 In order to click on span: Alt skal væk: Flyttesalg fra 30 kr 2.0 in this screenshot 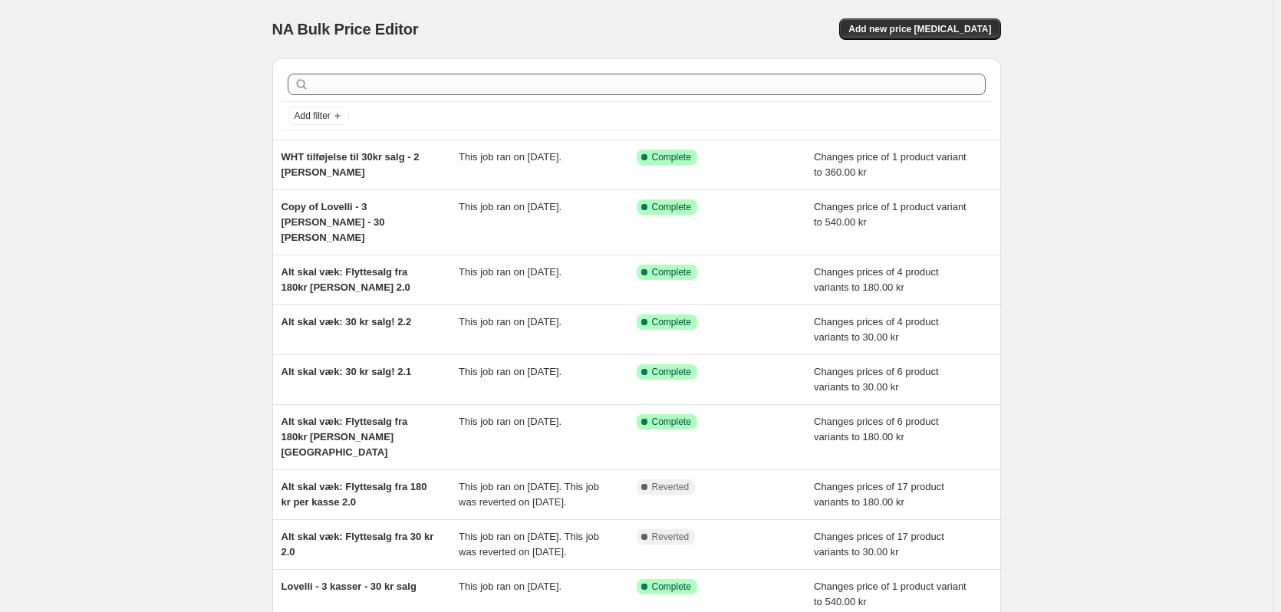, I will do `click(357, 544)`.